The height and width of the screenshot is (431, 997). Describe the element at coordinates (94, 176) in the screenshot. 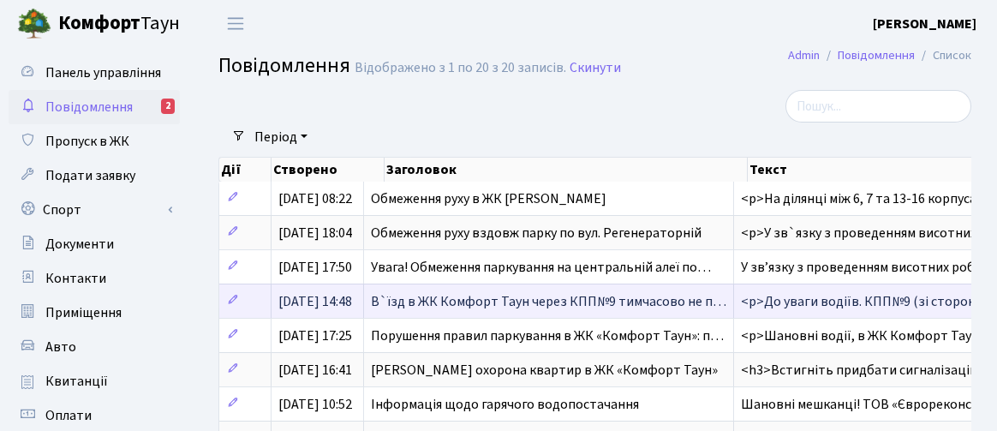

I see `a: Подати заявку` at that location.